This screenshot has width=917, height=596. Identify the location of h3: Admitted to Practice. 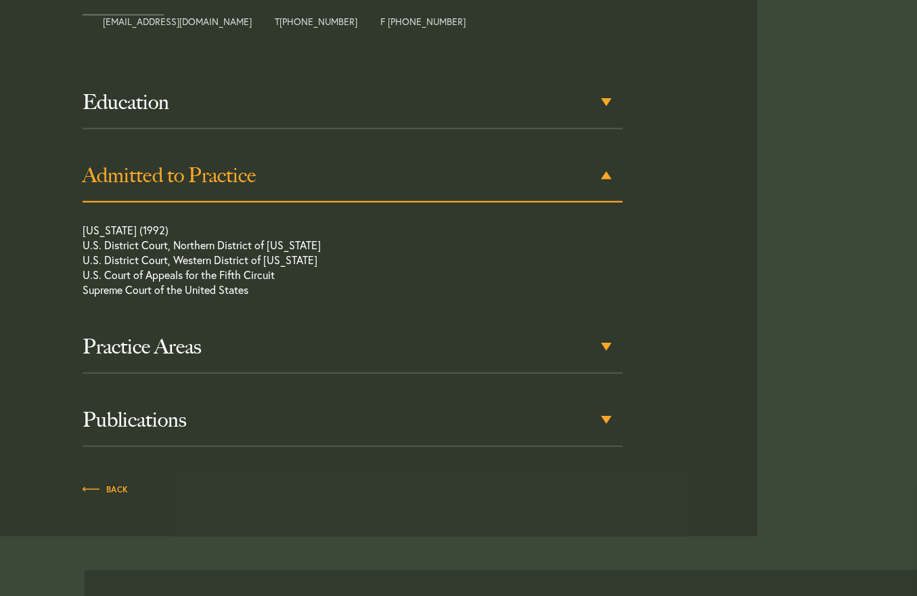
(353, 175).